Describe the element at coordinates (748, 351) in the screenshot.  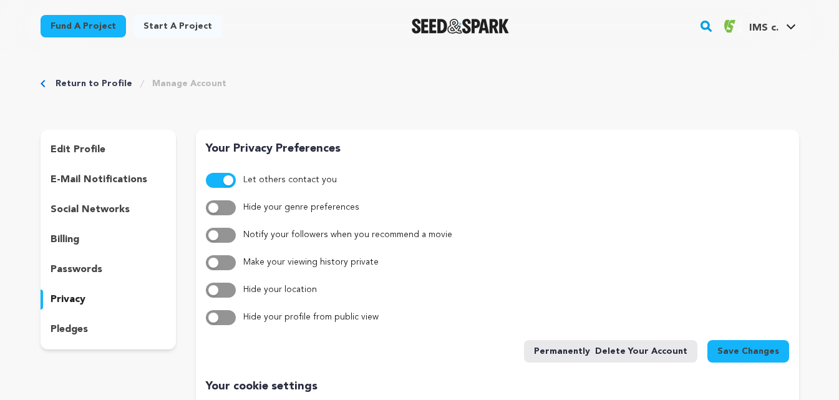
I see `span: Save Changes` at that location.